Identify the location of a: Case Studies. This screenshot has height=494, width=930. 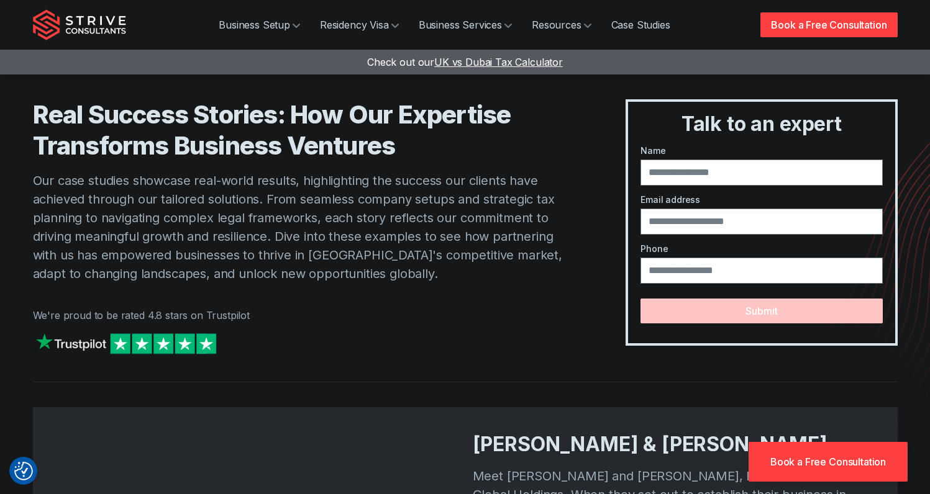
(640, 25).